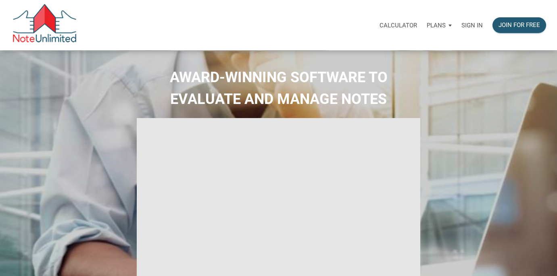 The image size is (557, 276). What do you see at coordinates (398, 25) in the screenshot?
I see `p: Calculator` at bounding box center [398, 25].